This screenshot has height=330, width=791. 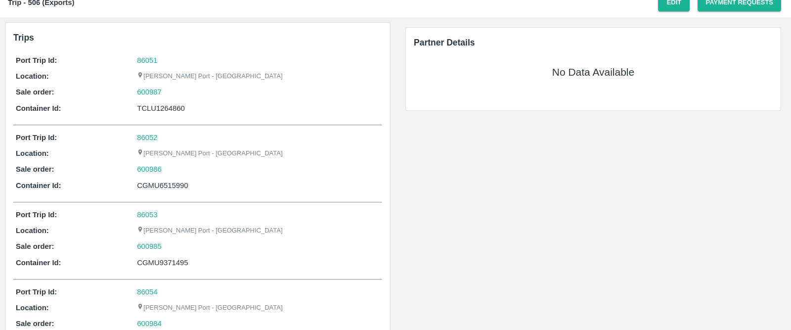 I want to click on b: Trips, so click(x=24, y=38).